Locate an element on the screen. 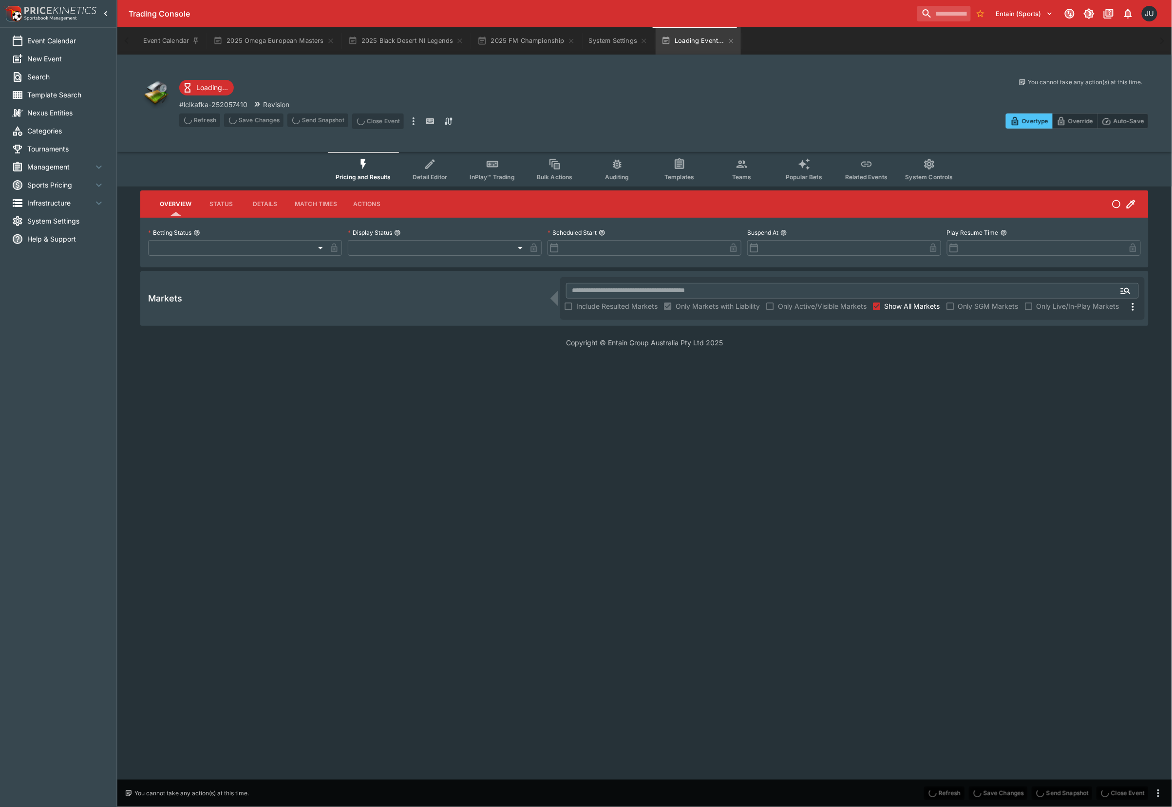 Image resolution: width=1172 pixels, height=807 pixels. div: Trading Console is located at coordinates (521, 14).